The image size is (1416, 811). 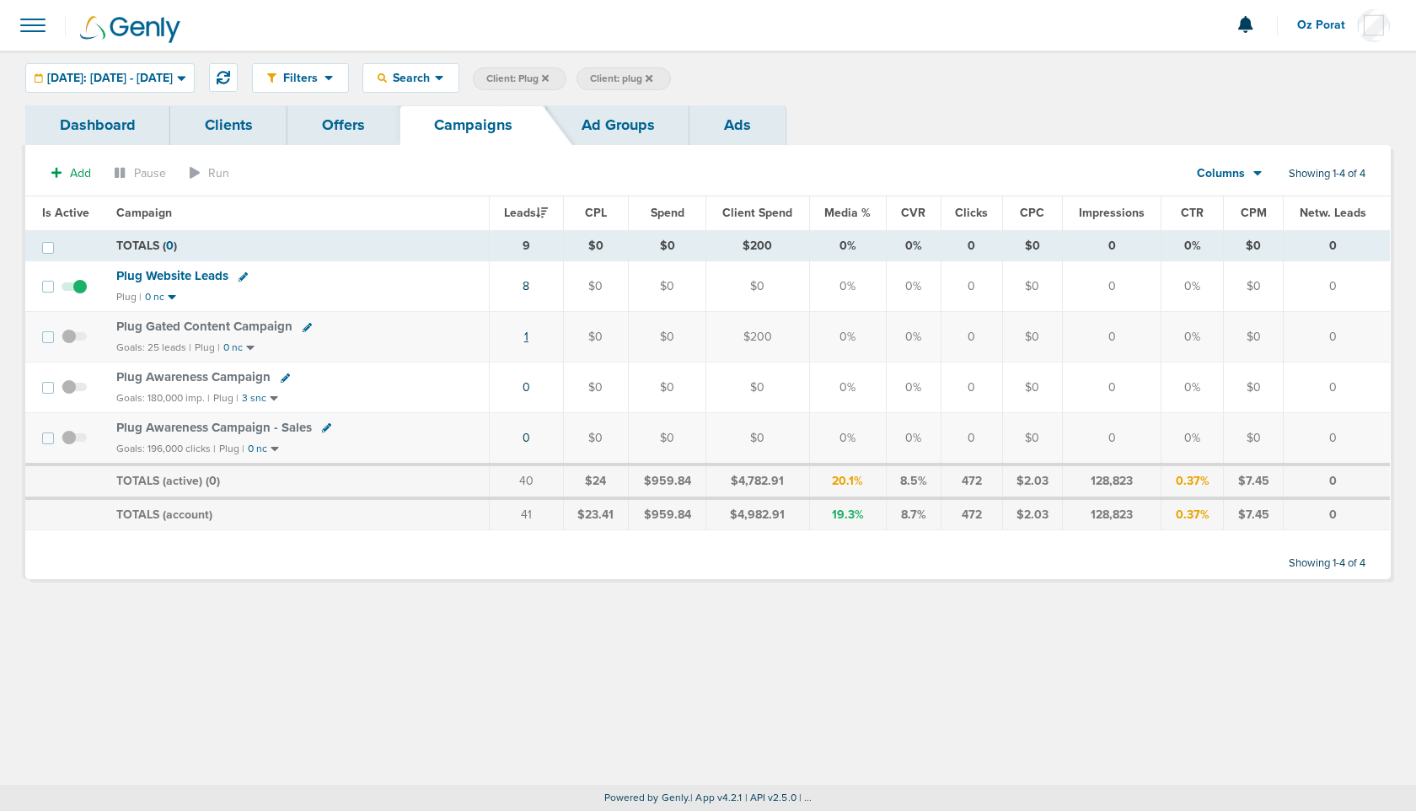 What do you see at coordinates (297, 514) in the screenshot?
I see `td: TOTALS (account)` at bounding box center [297, 514].